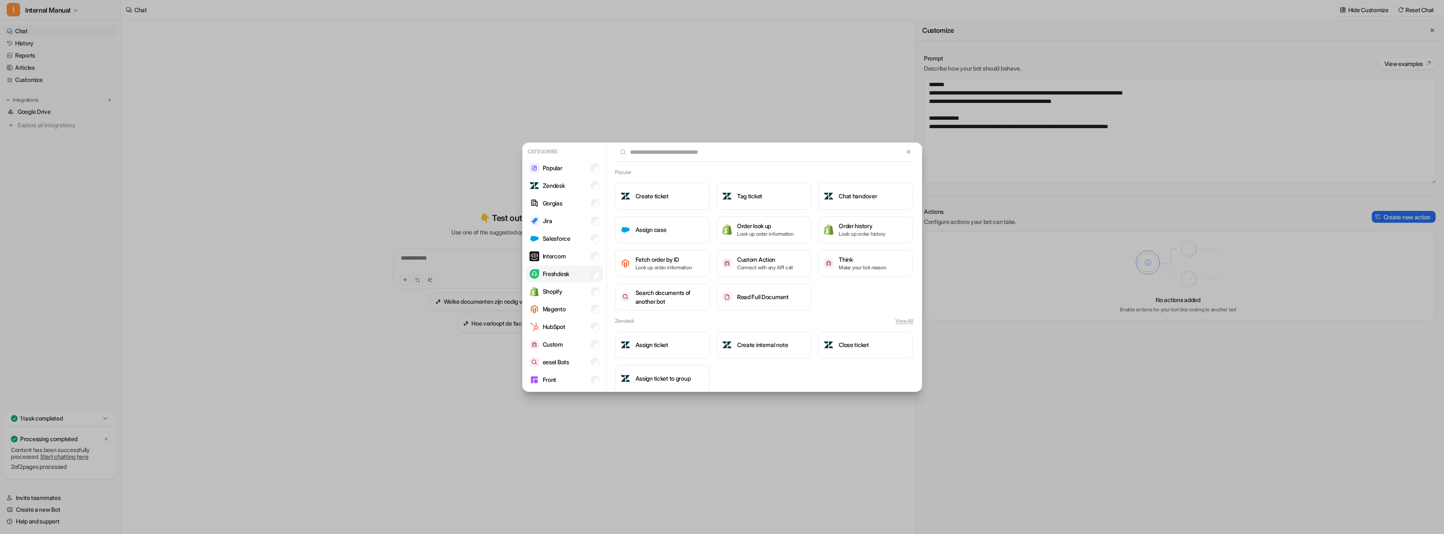 The image size is (1444, 534). I want to click on h3: Create internal note, so click(762, 344).